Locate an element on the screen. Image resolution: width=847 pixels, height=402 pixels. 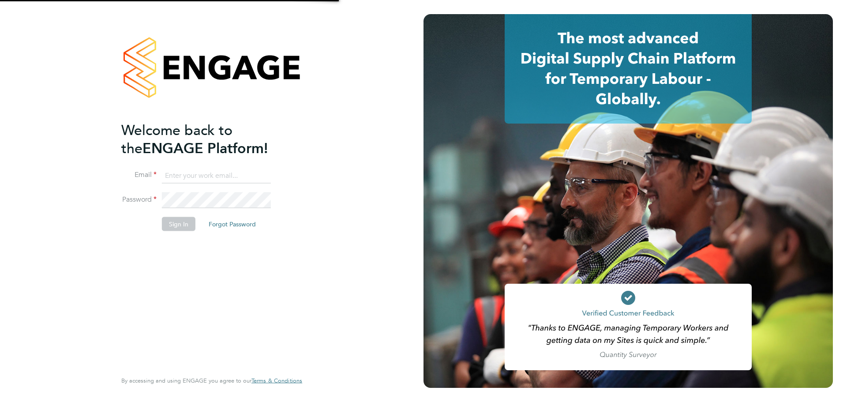
h2: ENGAGE Platform! is located at coordinates (207, 139).